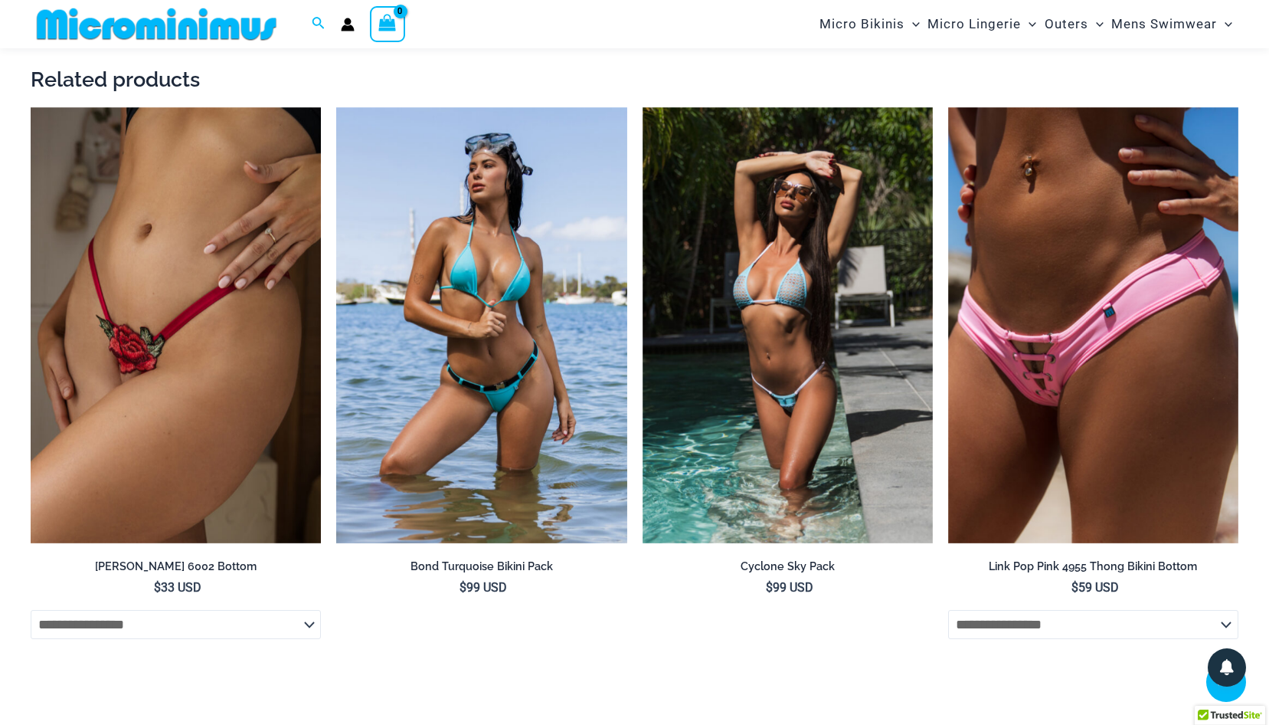 This screenshot has height=725, width=1269. Describe the element at coordinates (1074, 24) in the screenshot. I see `a: OutersMenu ToggleMenu Toggle` at that location.